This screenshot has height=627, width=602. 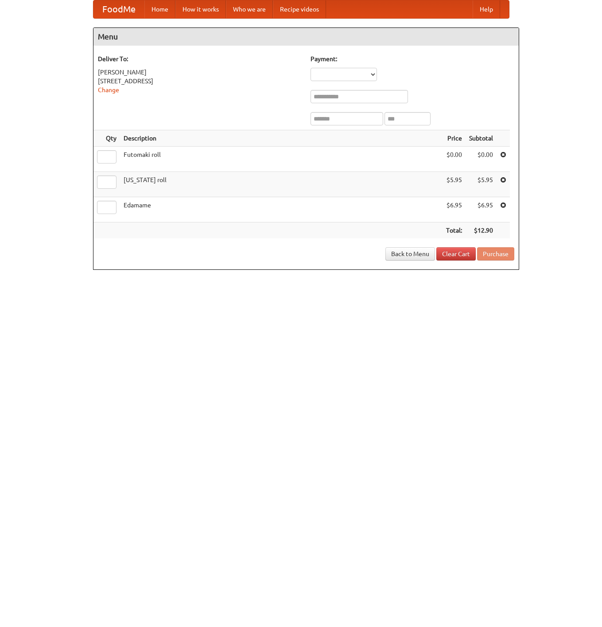 What do you see at coordinates (300, 9) in the screenshot?
I see `a: Recipe videos` at bounding box center [300, 9].